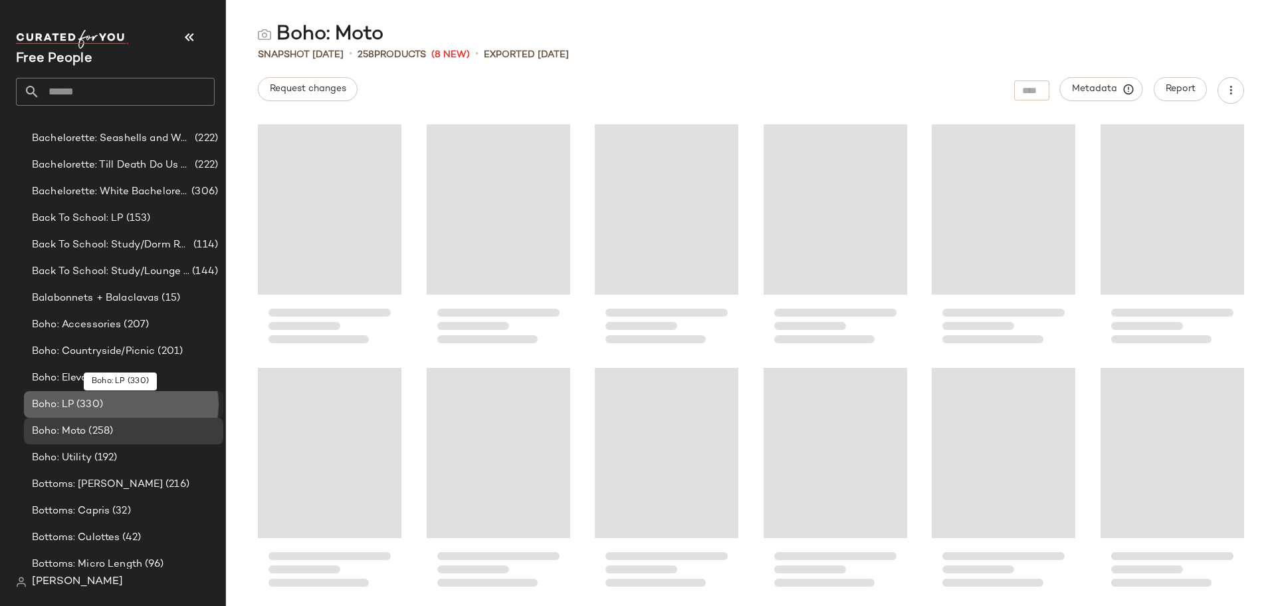  Describe the element at coordinates (170, 298) in the screenshot. I see `span: (15)` at that location.